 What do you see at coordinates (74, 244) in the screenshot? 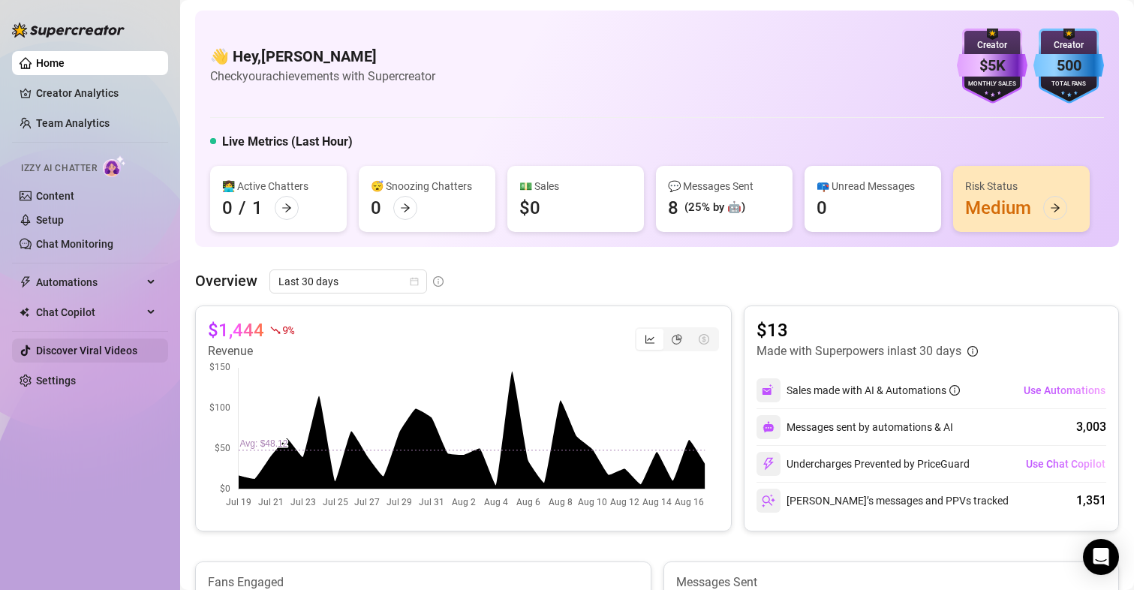
I see `a: Chat Monitoring` at bounding box center [74, 244].